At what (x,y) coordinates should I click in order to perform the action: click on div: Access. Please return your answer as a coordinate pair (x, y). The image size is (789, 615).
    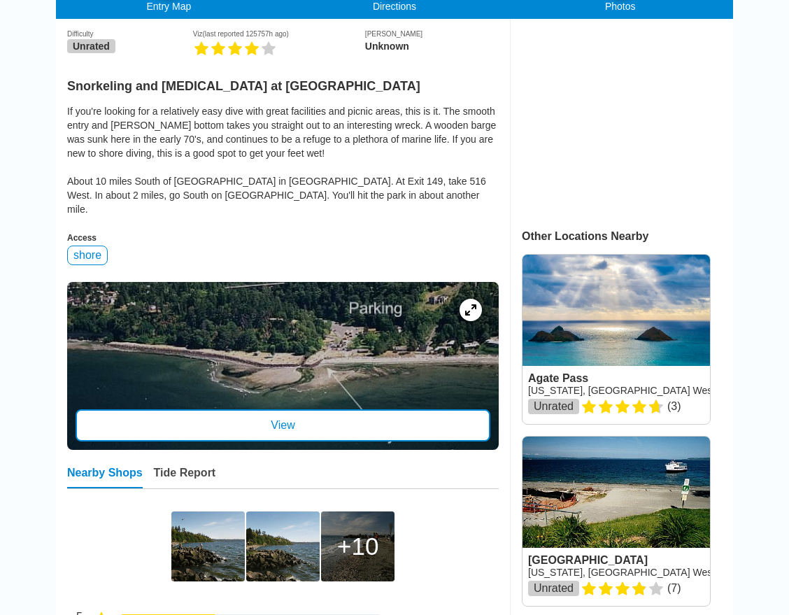
    Looking at the image, I should click on (283, 238).